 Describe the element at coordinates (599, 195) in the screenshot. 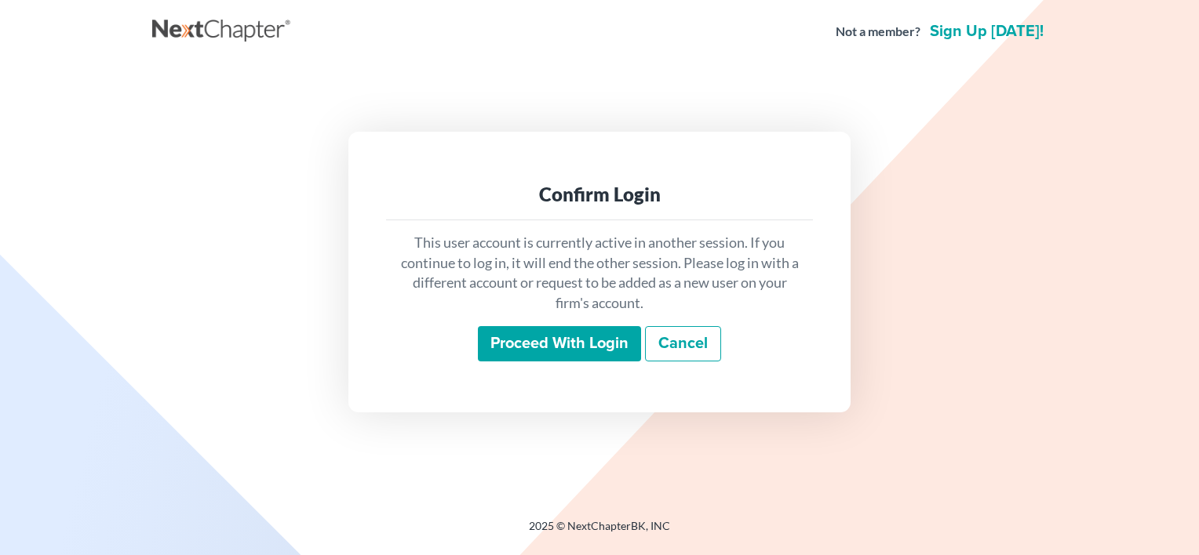

I see `div: Confirm Login` at that location.